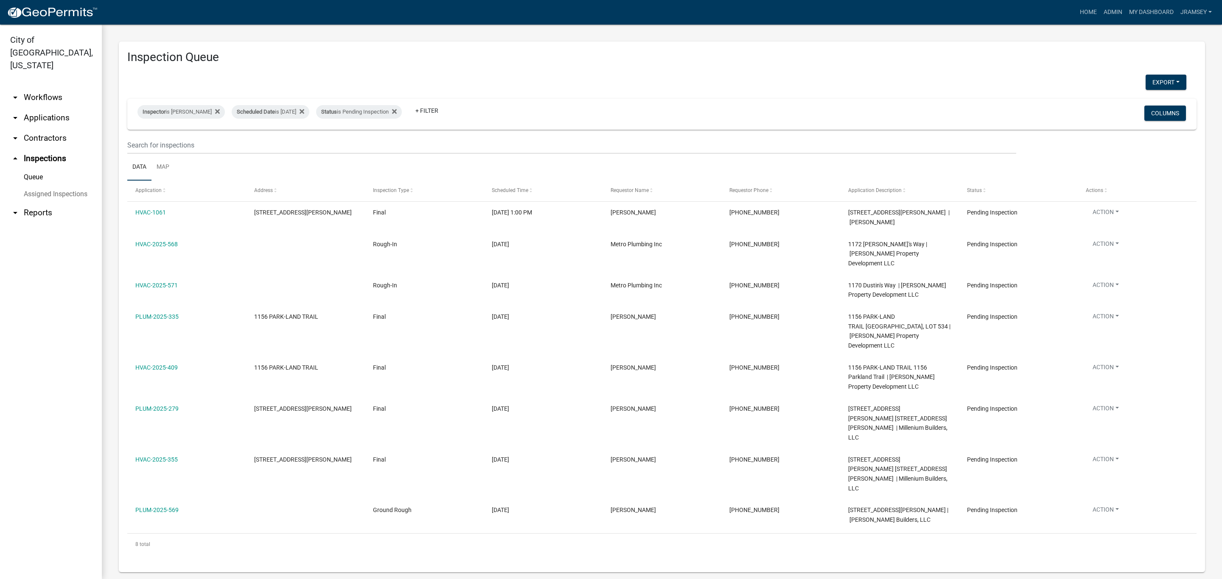 The width and height of the screenshot is (1222, 579). What do you see at coordinates (359, 112) in the screenshot?
I see `div: is Pending Inspection` at bounding box center [359, 112].